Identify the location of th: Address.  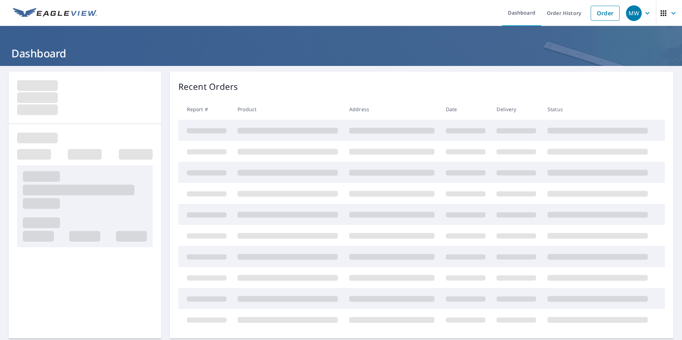
(391, 109).